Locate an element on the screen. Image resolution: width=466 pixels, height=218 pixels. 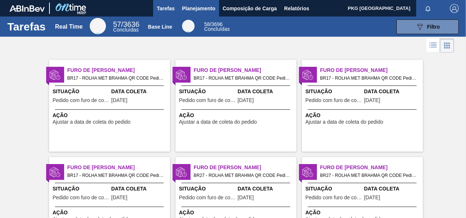
span: Composição de Carga is located at coordinates (250, 8).